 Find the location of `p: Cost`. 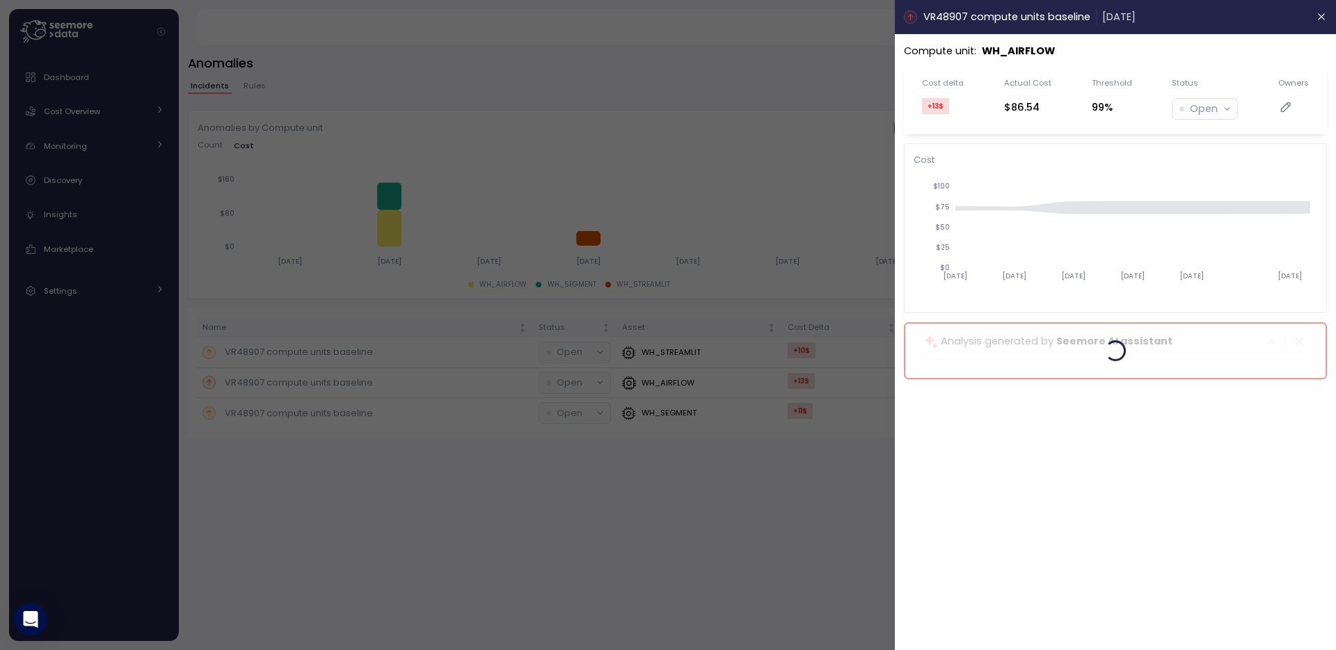

p: Cost is located at coordinates (1116, 160).